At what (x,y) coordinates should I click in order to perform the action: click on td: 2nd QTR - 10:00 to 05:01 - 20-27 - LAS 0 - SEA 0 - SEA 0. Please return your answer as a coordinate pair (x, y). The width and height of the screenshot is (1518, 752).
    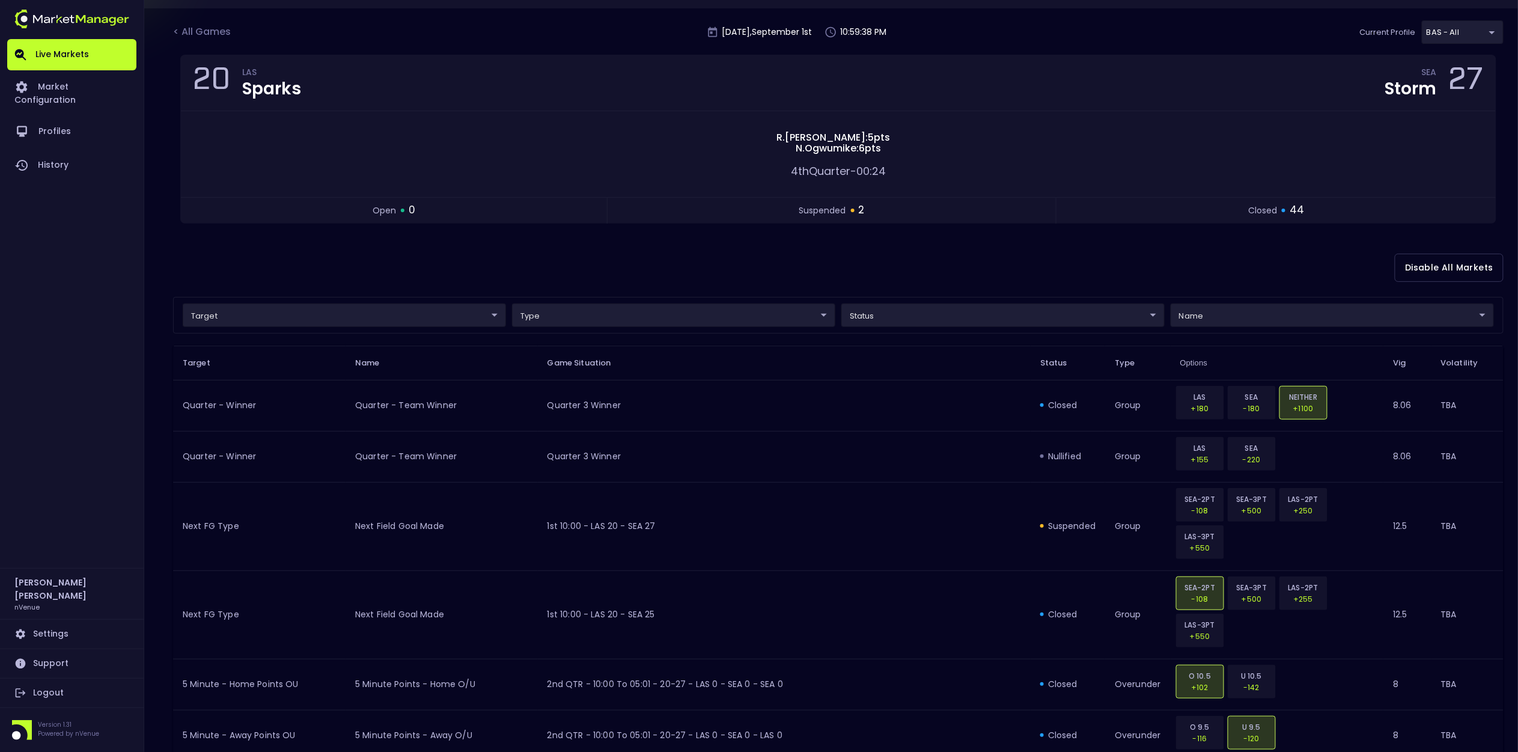
    Looking at the image, I should click on (784, 684).